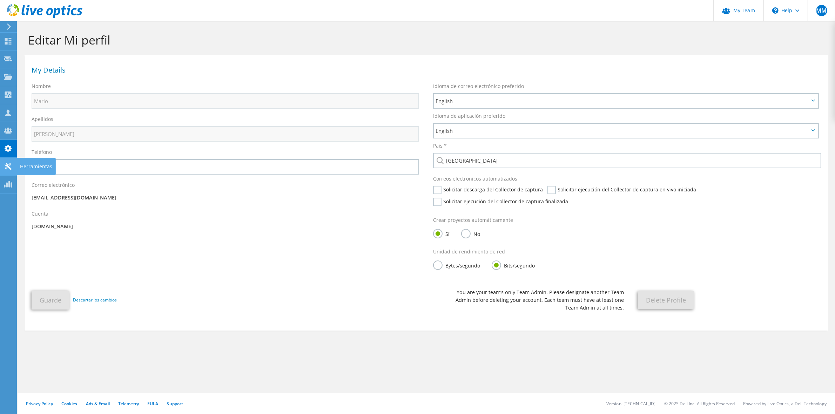  I want to click on label: Bytes/segundo, so click(457, 265).